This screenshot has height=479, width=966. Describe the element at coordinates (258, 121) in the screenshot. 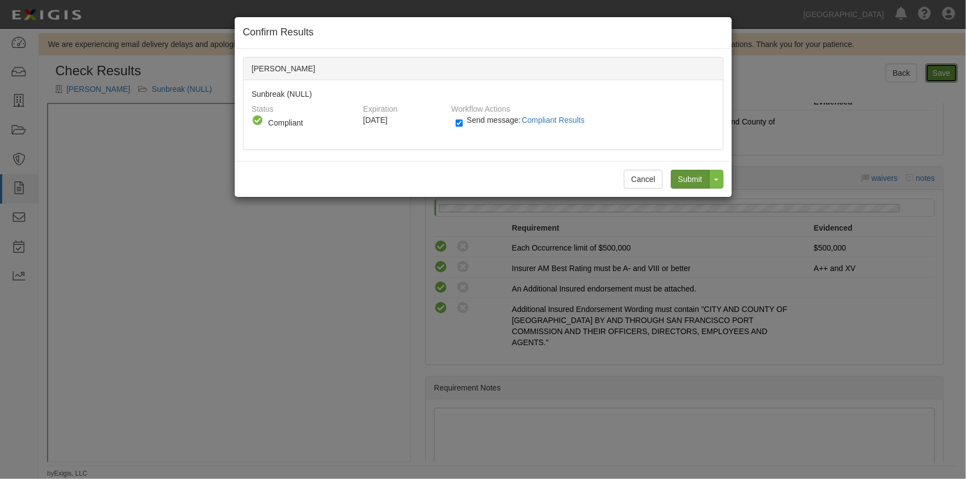

I see `i: Compliant` at that location.